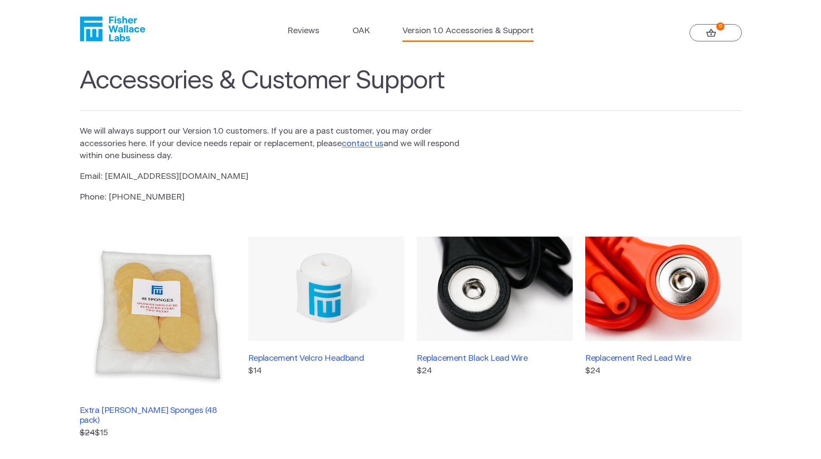 The width and height of the screenshot is (821, 459). I want to click on a: Reviews, so click(303, 31).